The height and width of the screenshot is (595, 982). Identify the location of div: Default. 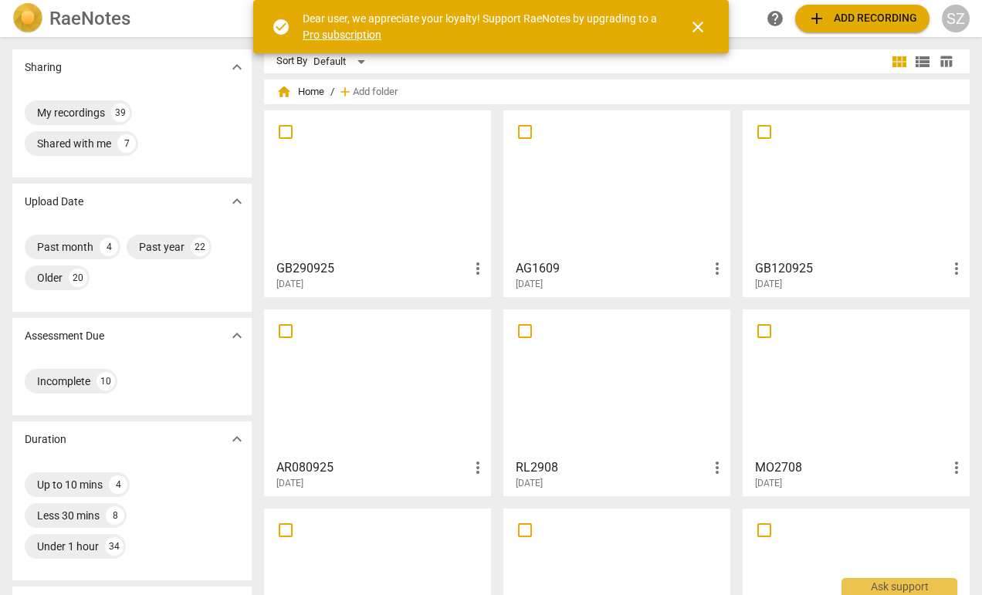
(342, 62).